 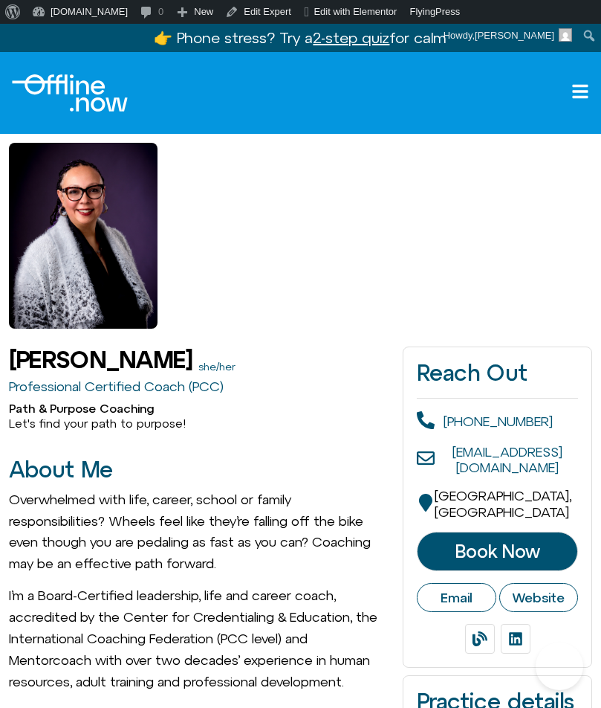 What do you see at coordinates (456, 598) in the screenshot?
I see `span: Email` at bounding box center [456, 598].